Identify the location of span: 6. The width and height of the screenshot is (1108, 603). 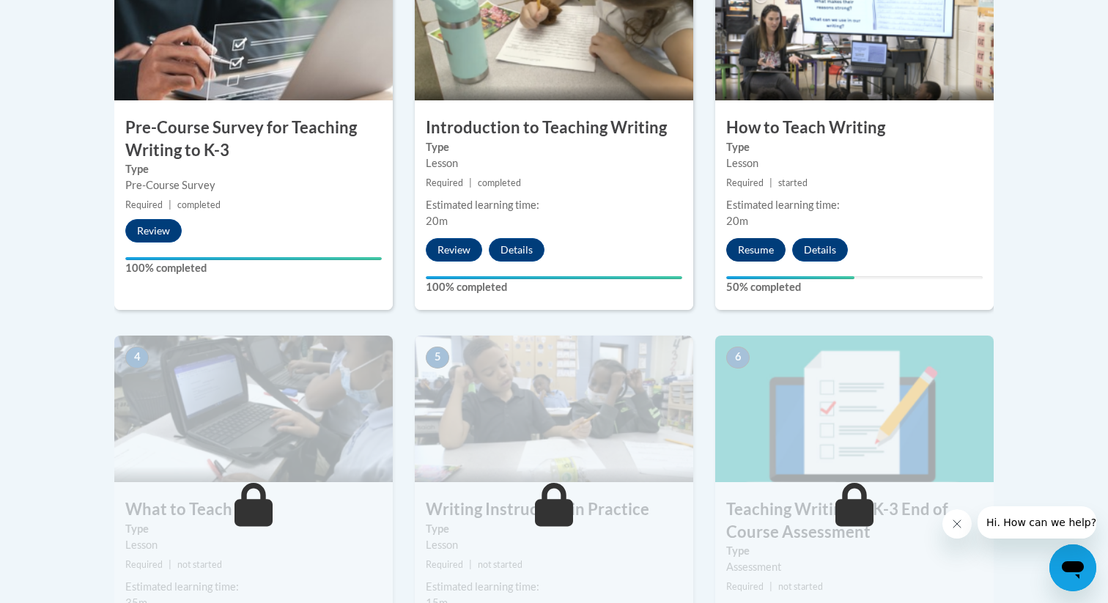
(738, 357).